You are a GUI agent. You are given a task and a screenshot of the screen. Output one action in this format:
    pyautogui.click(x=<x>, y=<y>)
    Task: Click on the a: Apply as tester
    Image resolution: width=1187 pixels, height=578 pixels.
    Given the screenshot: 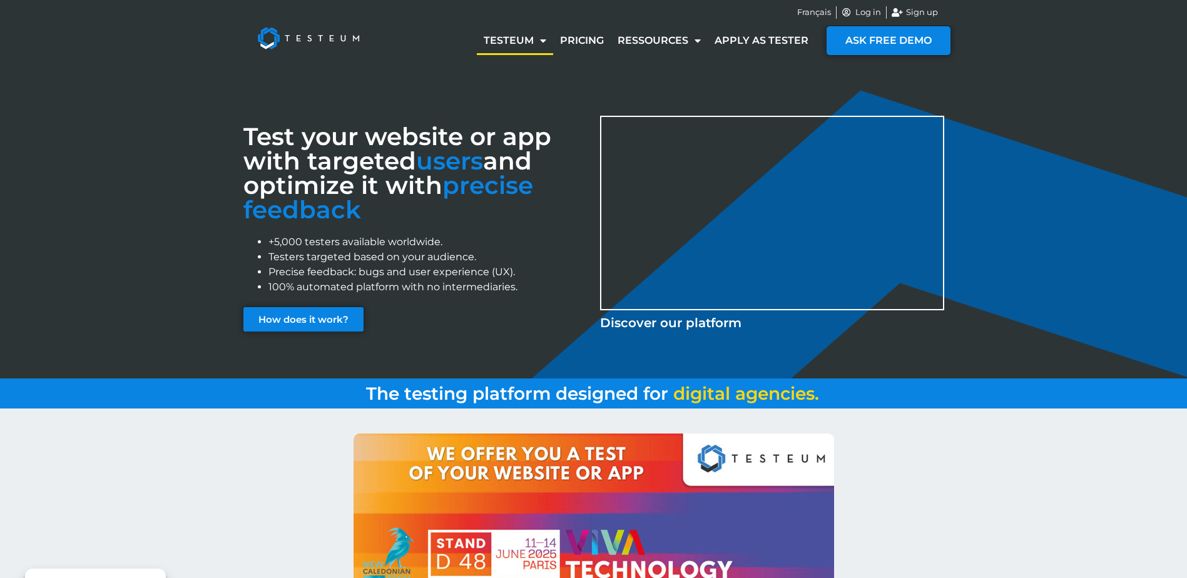 What is the action you would take?
    pyautogui.click(x=762, y=41)
    